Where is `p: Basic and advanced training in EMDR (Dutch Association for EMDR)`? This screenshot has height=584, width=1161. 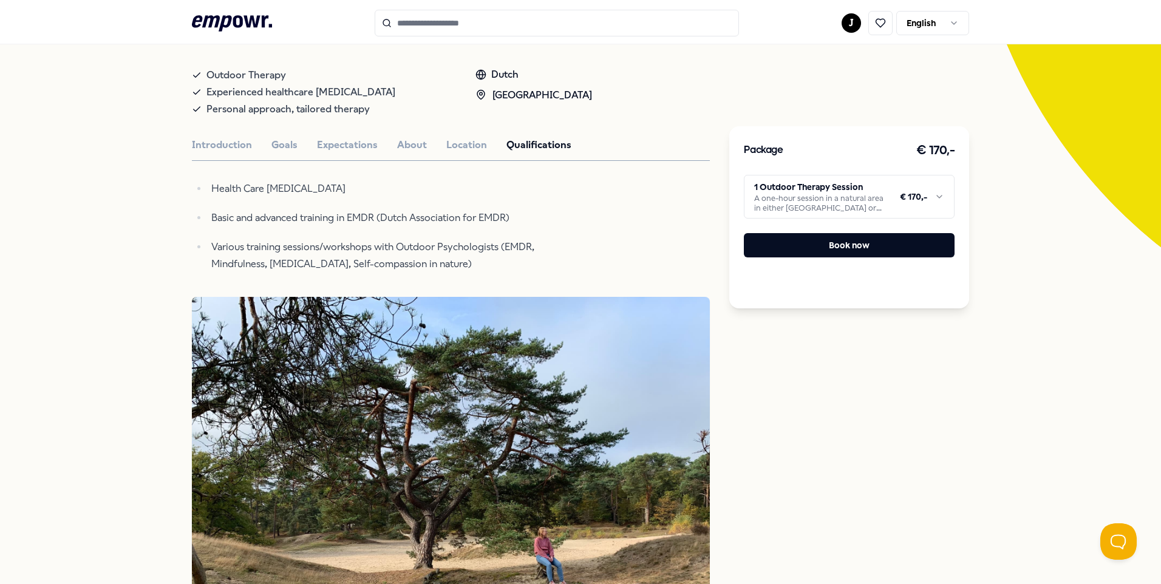
p: Basic and advanced training in EMDR (Dutch Association for EMDR) is located at coordinates (399, 218).